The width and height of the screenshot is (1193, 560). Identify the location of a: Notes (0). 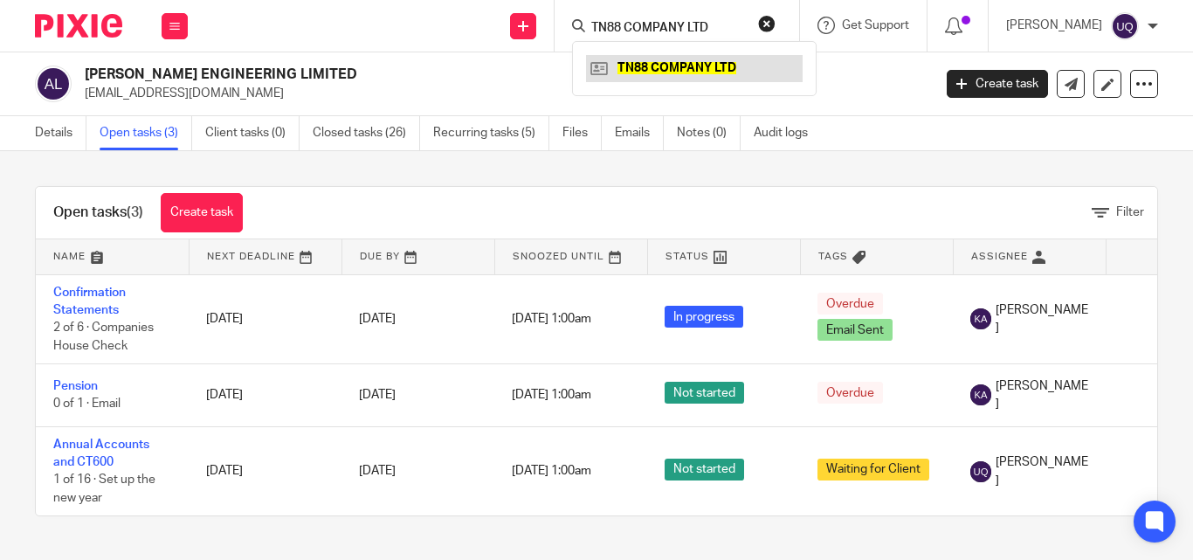
(708, 133).